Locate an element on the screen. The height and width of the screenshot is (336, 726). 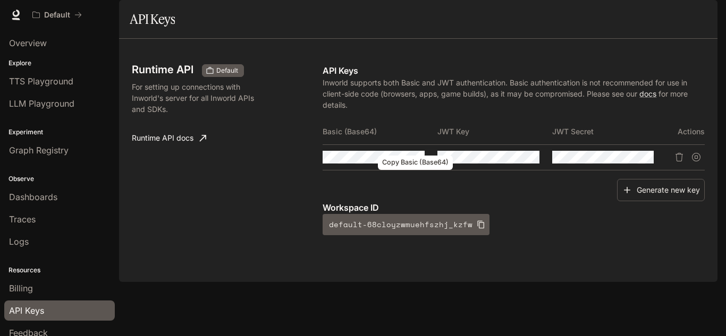
h3: Runtime API is located at coordinates (163, 70).